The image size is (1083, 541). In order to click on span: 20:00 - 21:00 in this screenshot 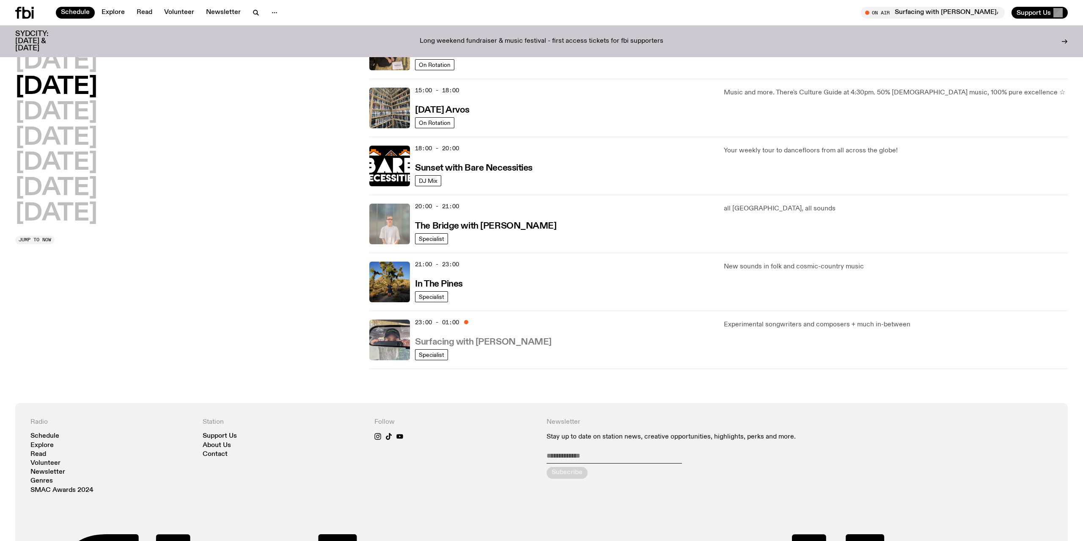, I will do `click(437, 206)`.